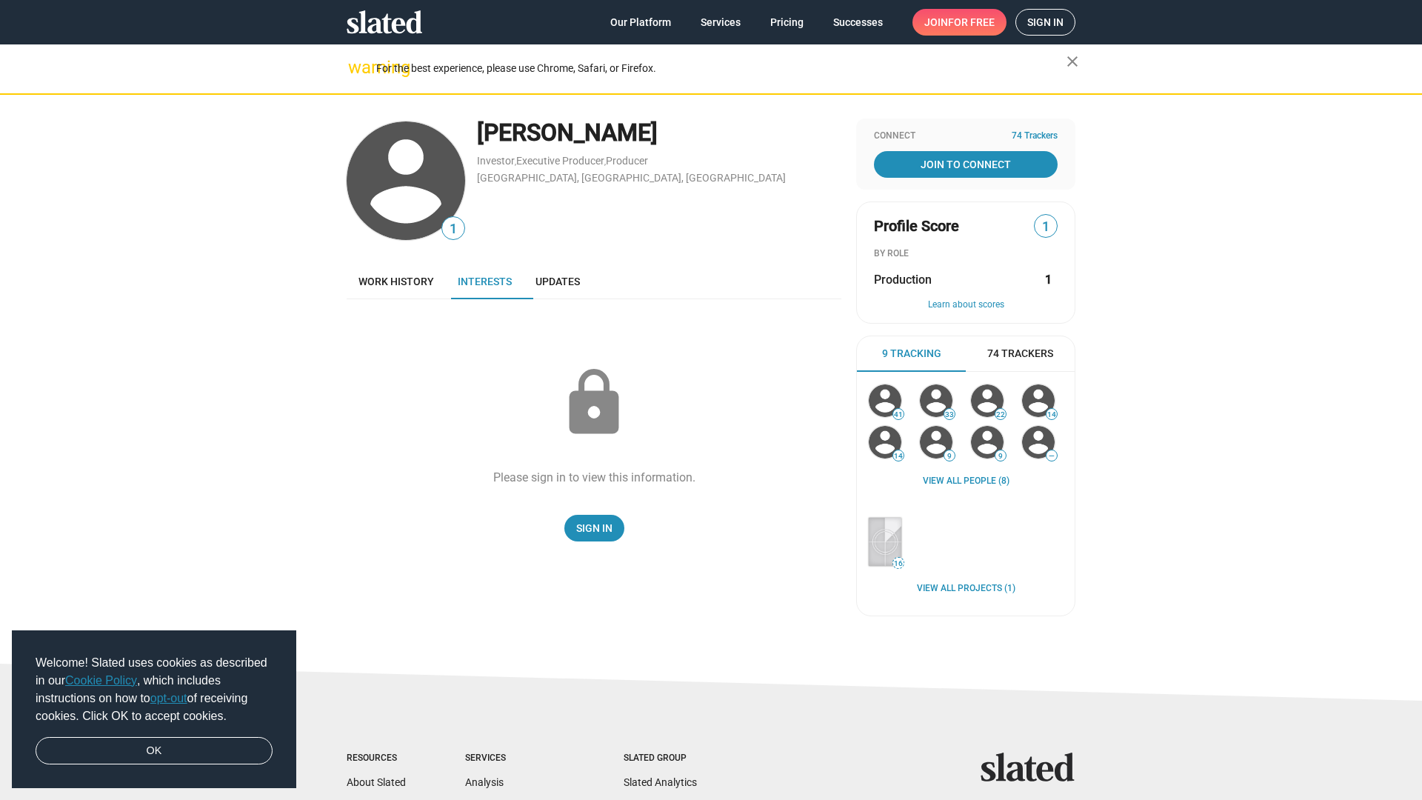 The image size is (1422, 800). Describe the element at coordinates (949, 415) in the screenshot. I see `span: 33` at that location.